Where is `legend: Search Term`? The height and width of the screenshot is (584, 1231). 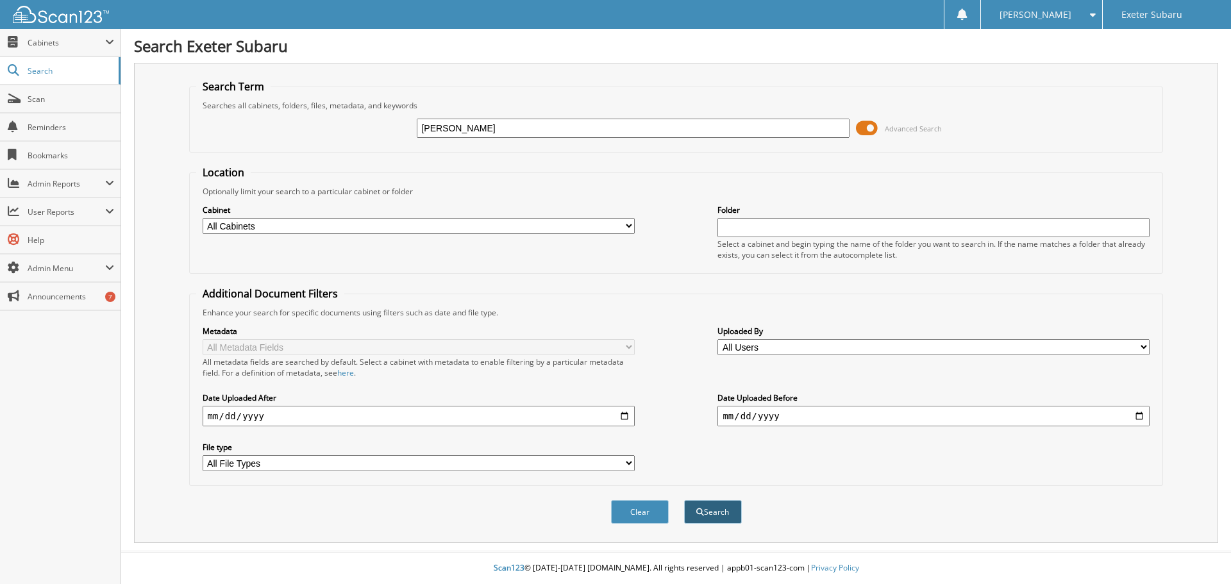 legend: Search Term is located at coordinates (233, 87).